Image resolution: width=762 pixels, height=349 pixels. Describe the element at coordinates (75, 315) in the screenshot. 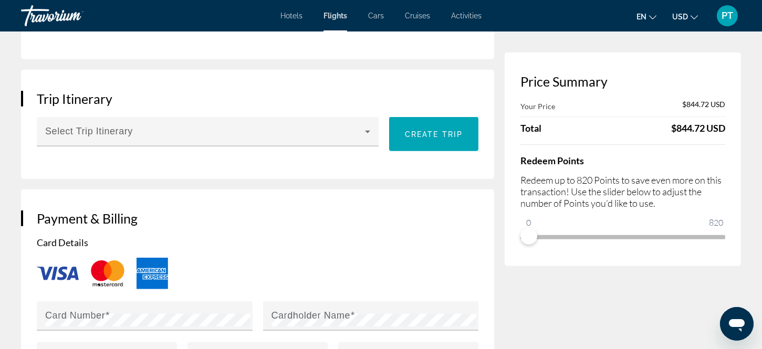

I see `mat-label: Card Number` at that location.